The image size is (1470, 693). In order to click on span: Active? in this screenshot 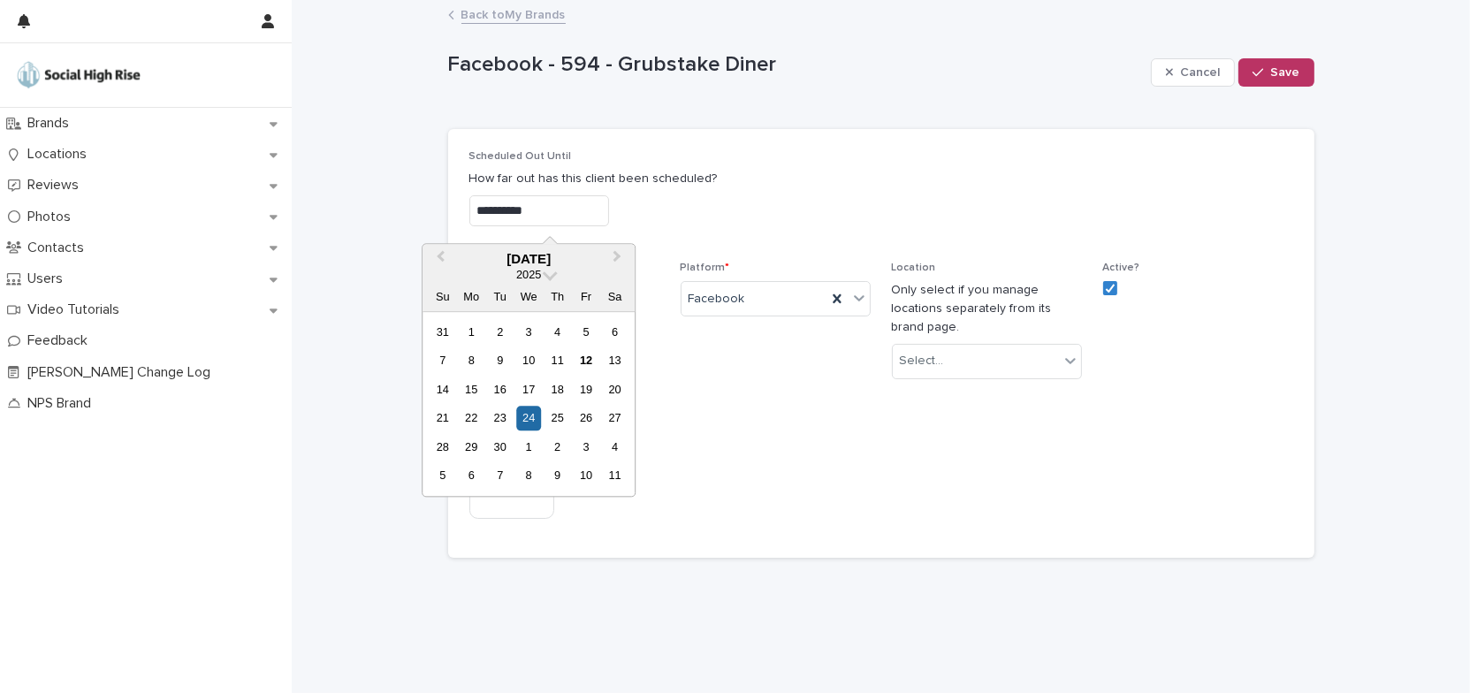, I will do `click(1122, 268)`.